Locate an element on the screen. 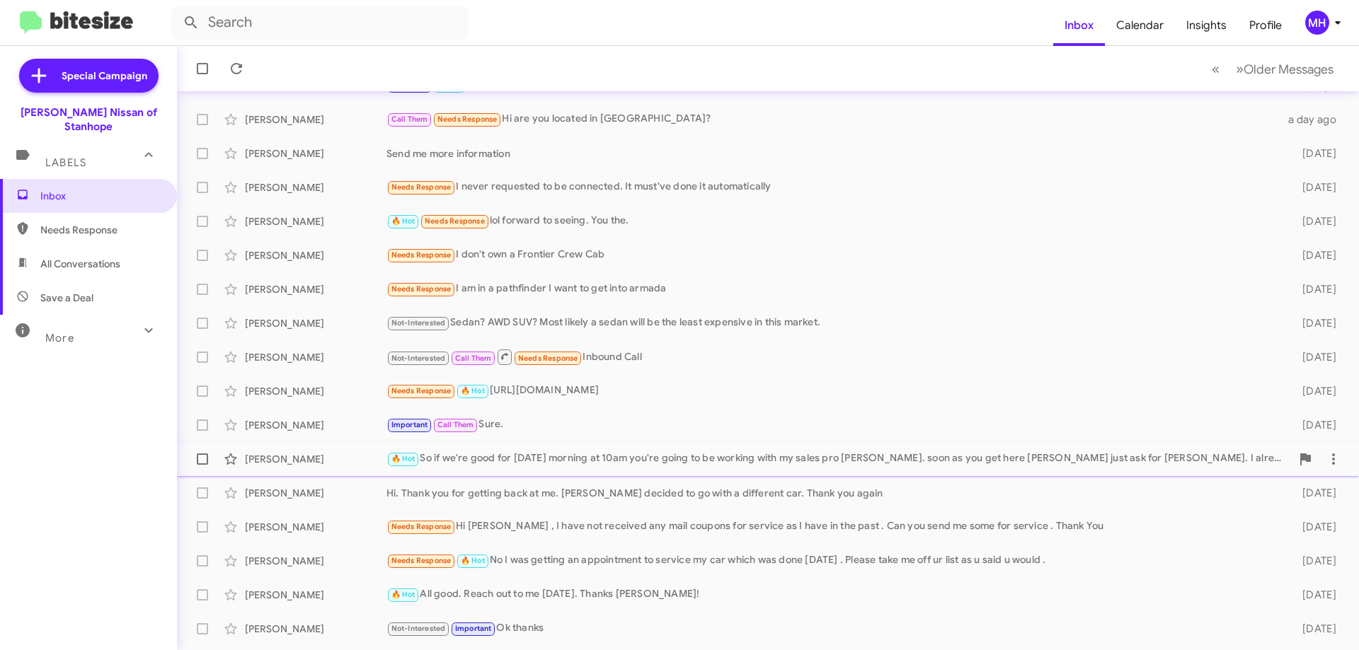 Image resolution: width=1359 pixels, height=650 pixels. span: More is located at coordinates (59, 338).